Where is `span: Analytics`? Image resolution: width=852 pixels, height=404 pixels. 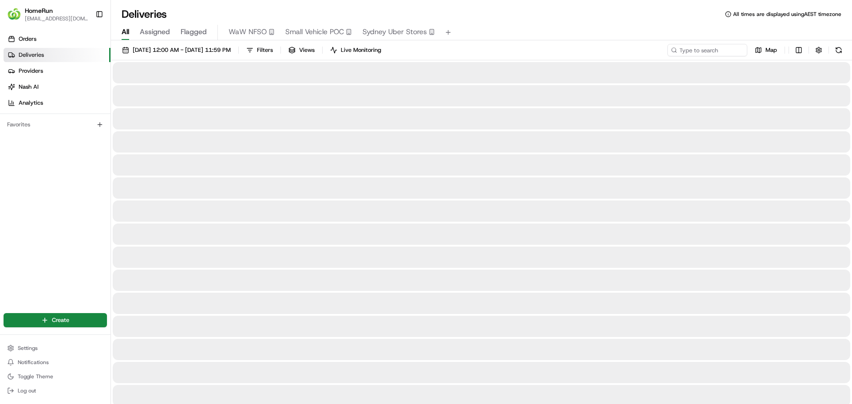
span: Analytics is located at coordinates (31, 103).